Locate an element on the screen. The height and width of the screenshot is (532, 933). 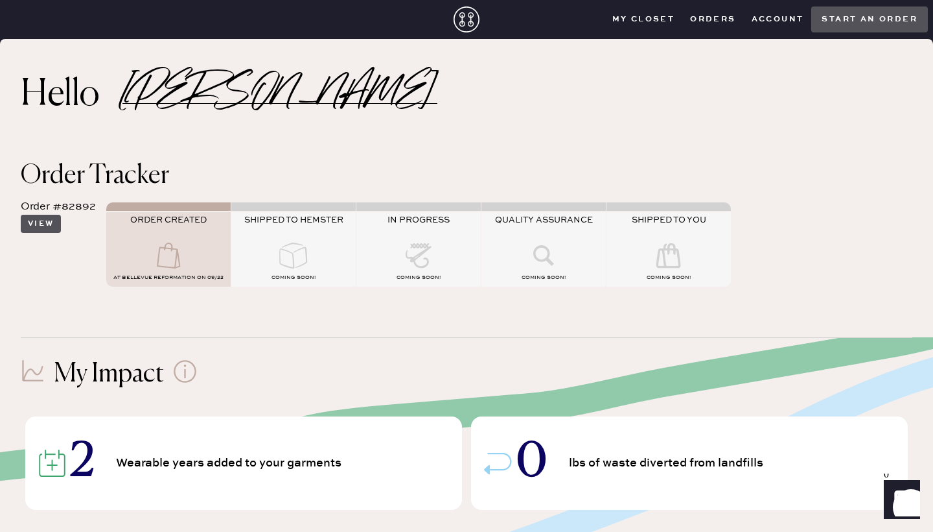
span: lbs of waste diverted from landfills is located at coordinates (668, 463).